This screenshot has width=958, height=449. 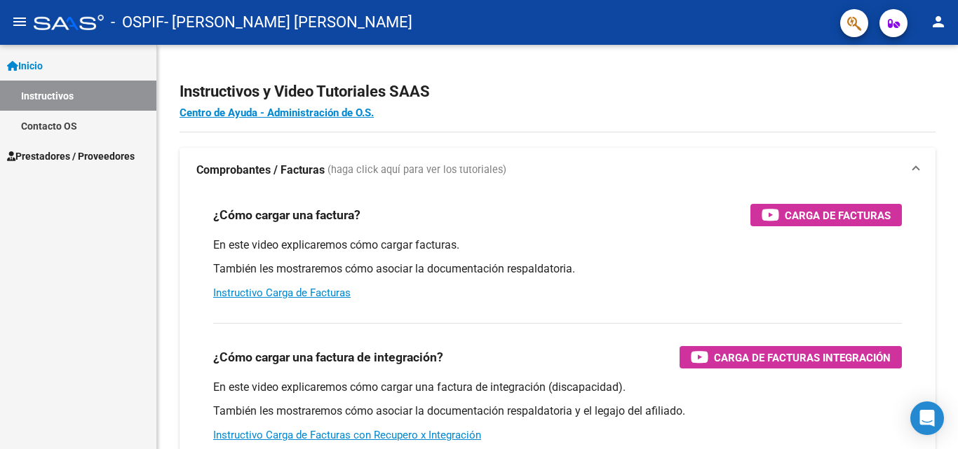 What do you see at coordinates (137, 22) in the screenshot?
I see `span: - OSPIF` at bounding box center [137, 22].